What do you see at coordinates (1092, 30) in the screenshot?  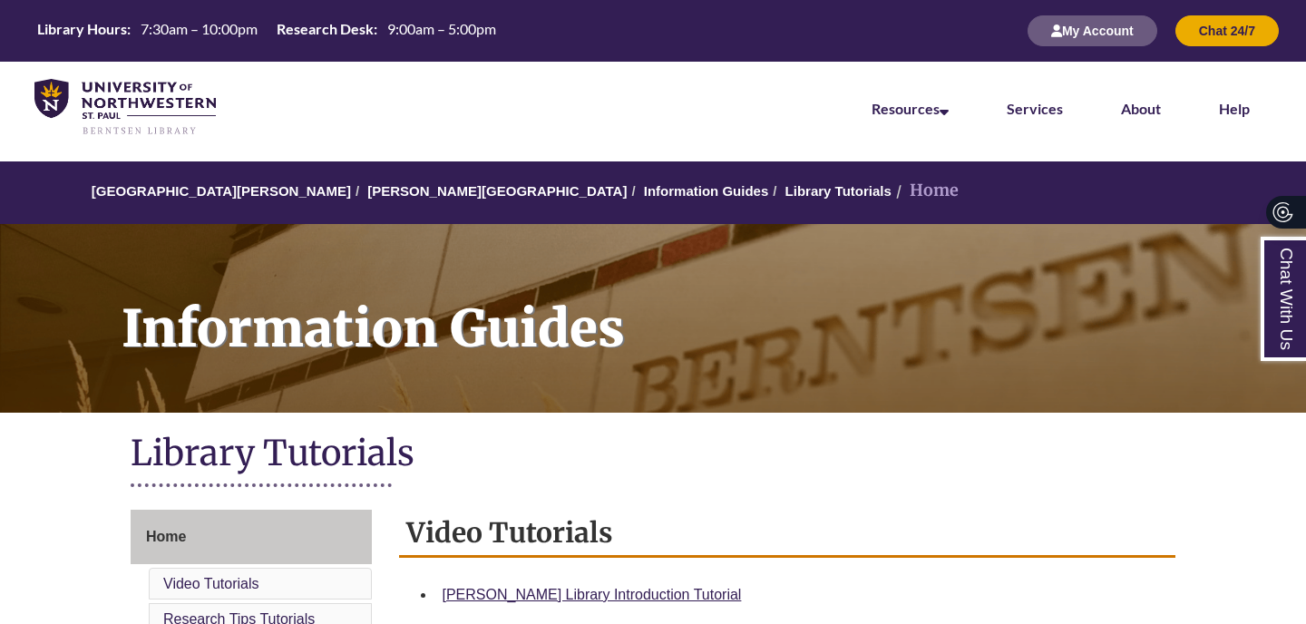 I see `a: My Account` at bounding box center [1092, 30].